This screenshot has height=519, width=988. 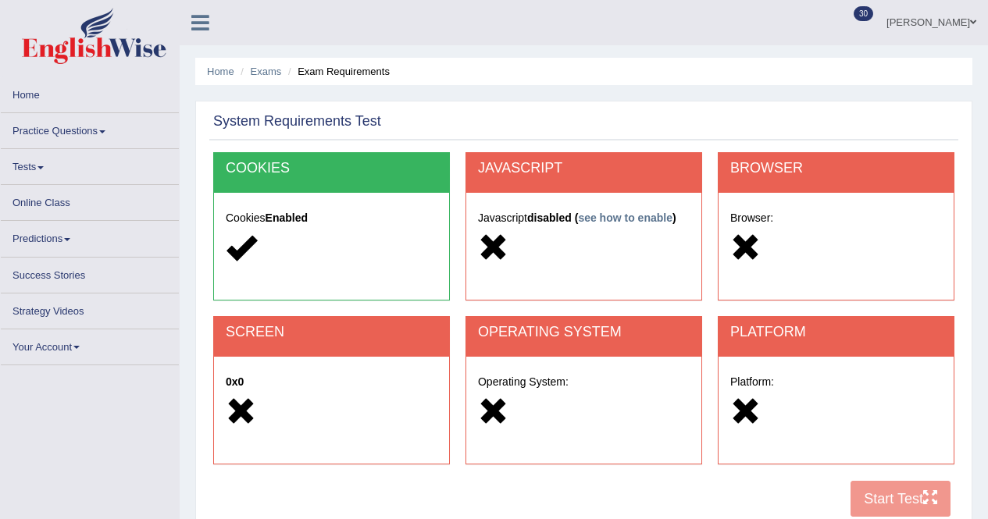 I want to click on h2: JAVASCRIPT, so click(x=583, y=169).